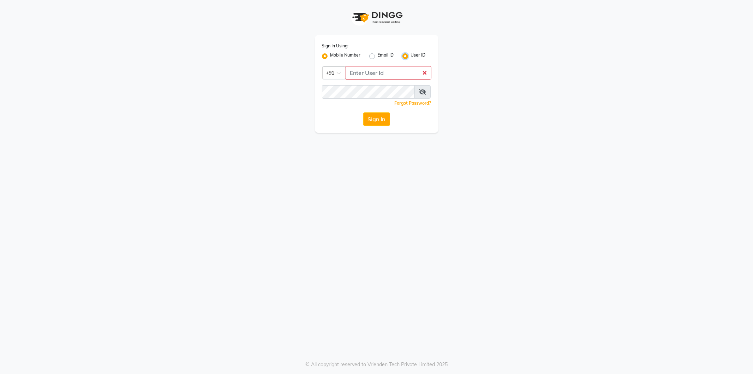  What do you see at coordinates (413, 103) in the screenshot?
I see `a: Forgot Password?` at bounding box center [413, 103].